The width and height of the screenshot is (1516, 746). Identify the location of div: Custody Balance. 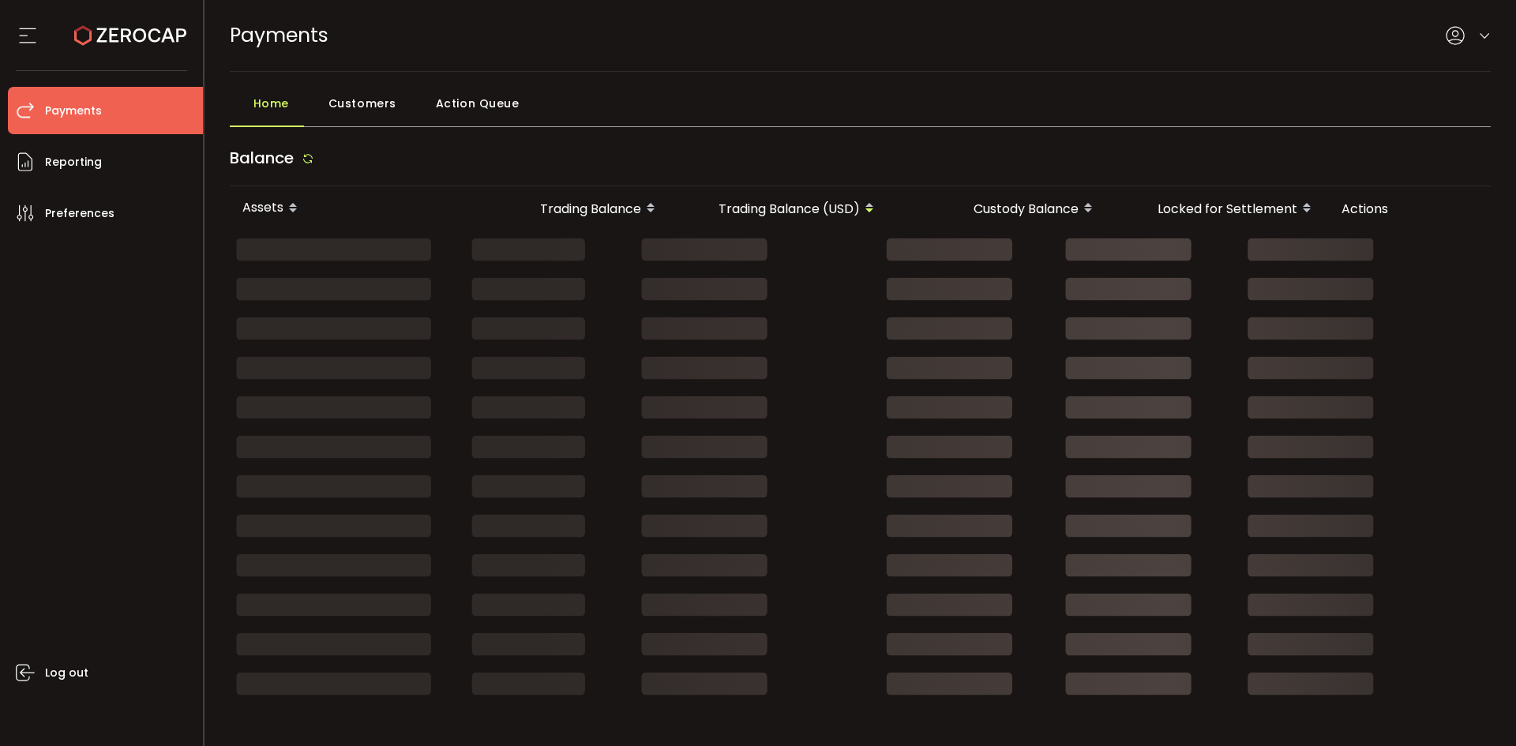
(1000, 208).